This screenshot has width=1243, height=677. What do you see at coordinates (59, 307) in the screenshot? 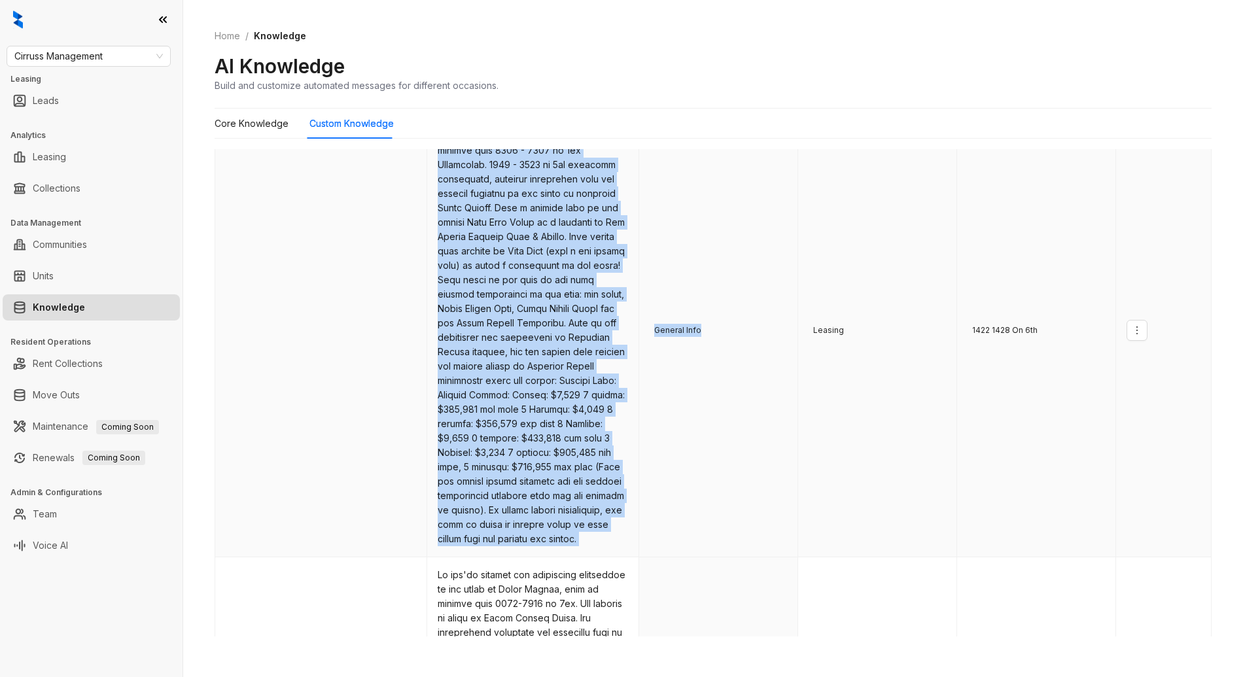
I see `a: Knowledge` at bounding box center [59, 307].